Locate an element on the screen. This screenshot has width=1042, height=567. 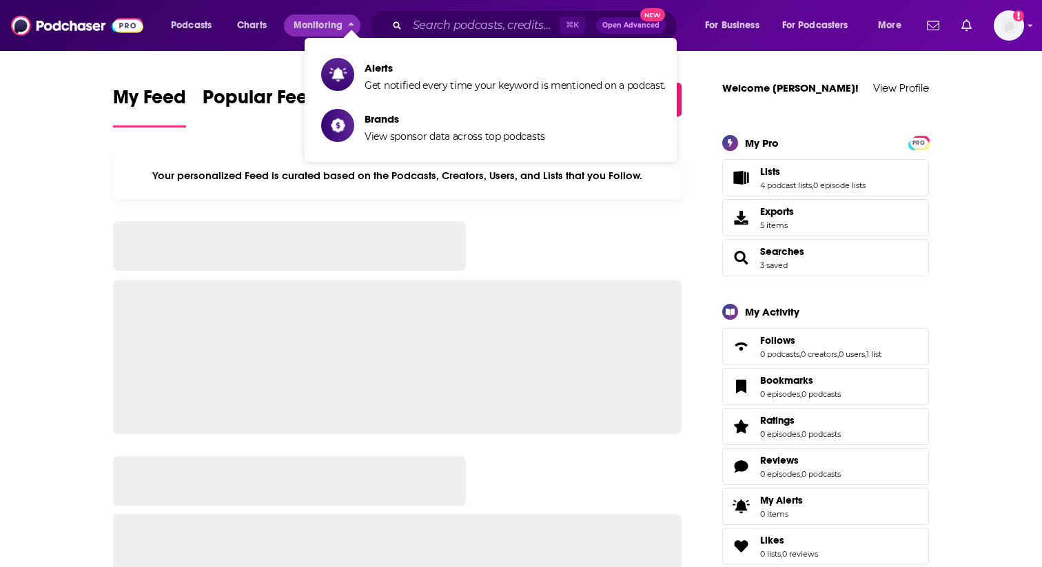
div: My Pro is located at coordinates (762, 143).